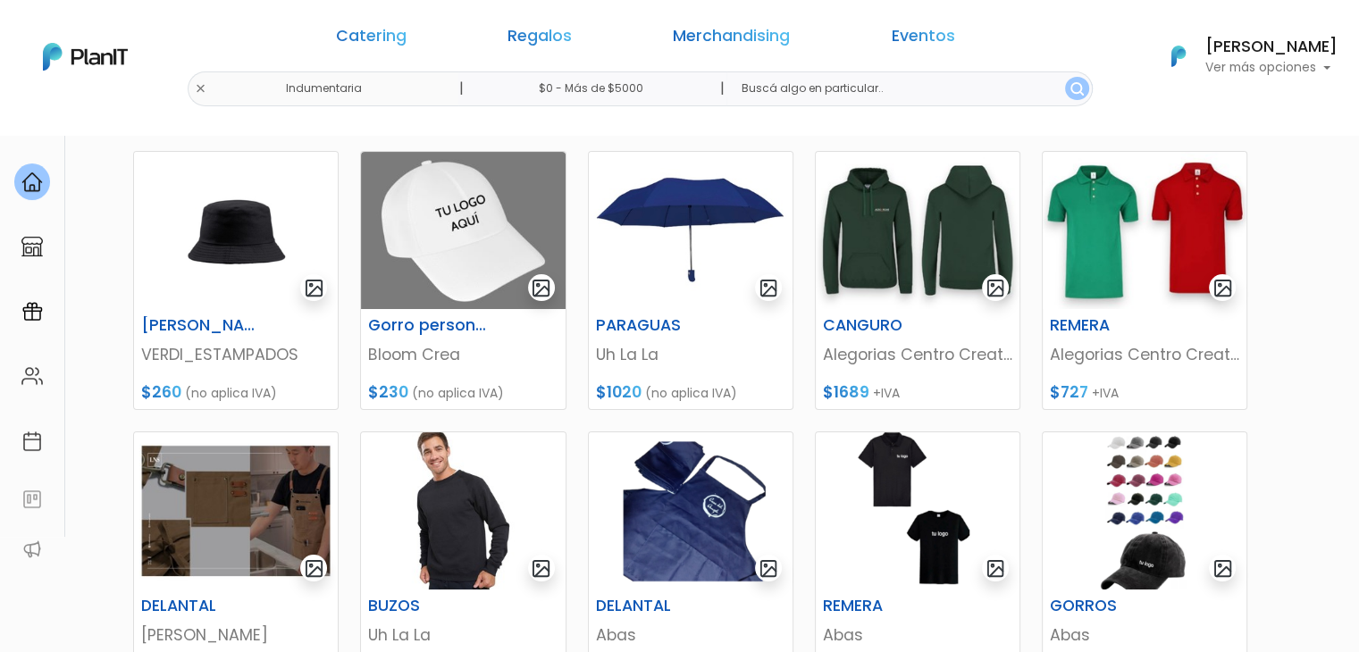 The width and height of the screenshot is (1359, 652). I want to click on img: calendar-87d922413cdce8b2cf7b7f5f62616a5cf9e4887200fb71536465627b3292af00.svg, so click(32, 441).